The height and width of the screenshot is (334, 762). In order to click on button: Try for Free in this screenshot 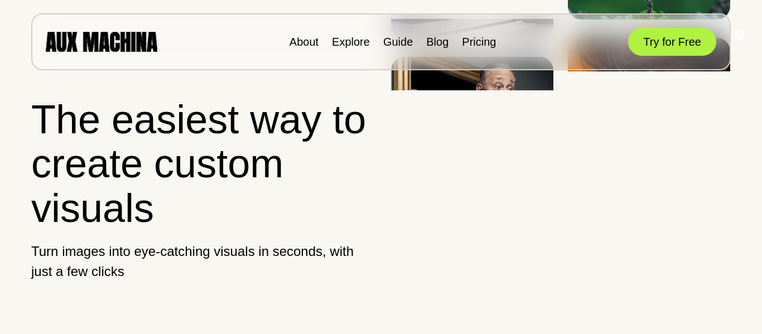, I will do `click(672, 42)`.